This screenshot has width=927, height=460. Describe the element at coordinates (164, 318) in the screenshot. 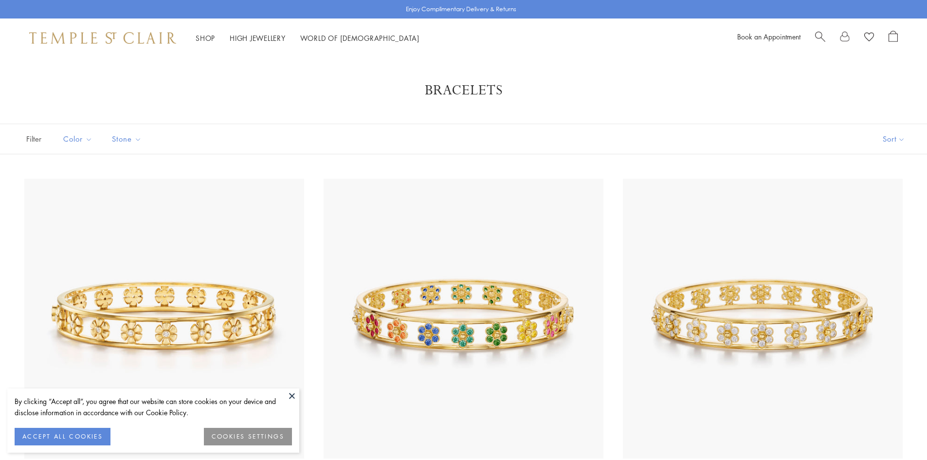

I see `img: 18K Fiori Bracelet` at that location.